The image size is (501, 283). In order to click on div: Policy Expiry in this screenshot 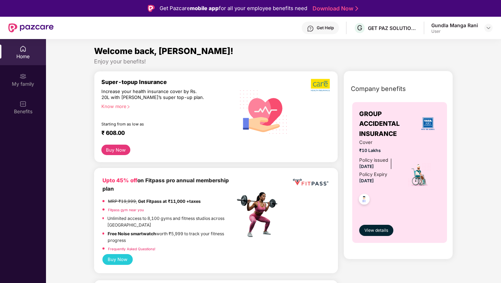, I will do `click(373, 174)`.